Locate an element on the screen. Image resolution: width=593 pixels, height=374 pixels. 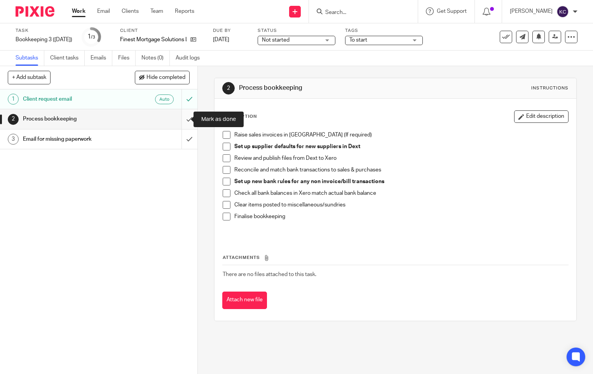
p: Review and publish files from Dext to Xero is located at coordinates (401, 158).